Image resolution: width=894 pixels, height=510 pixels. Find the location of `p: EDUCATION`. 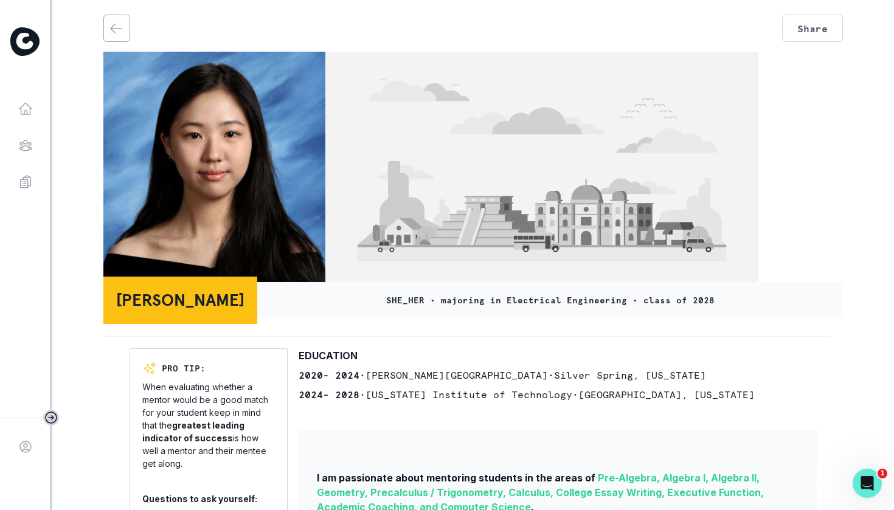

p: EDUCATION is located at coordinates (328, 356).